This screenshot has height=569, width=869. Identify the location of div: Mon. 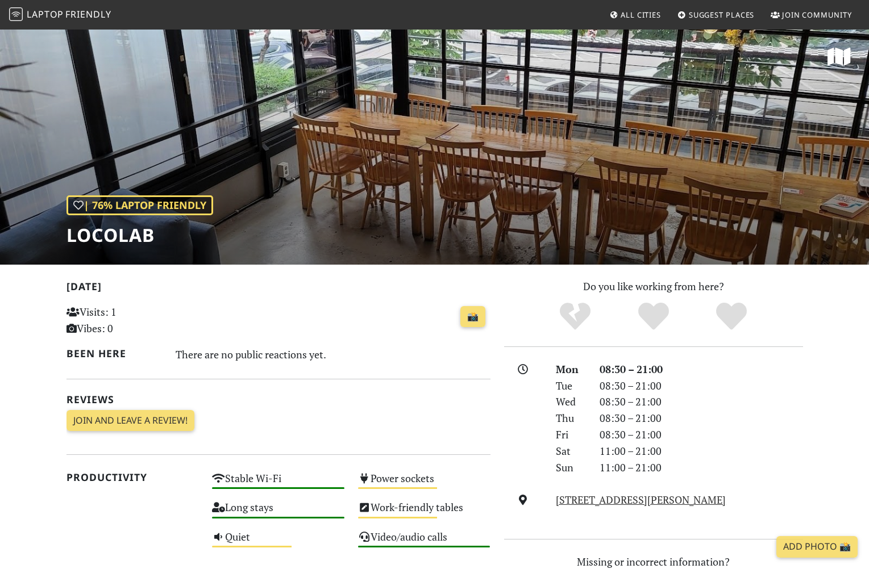
(570, 369).